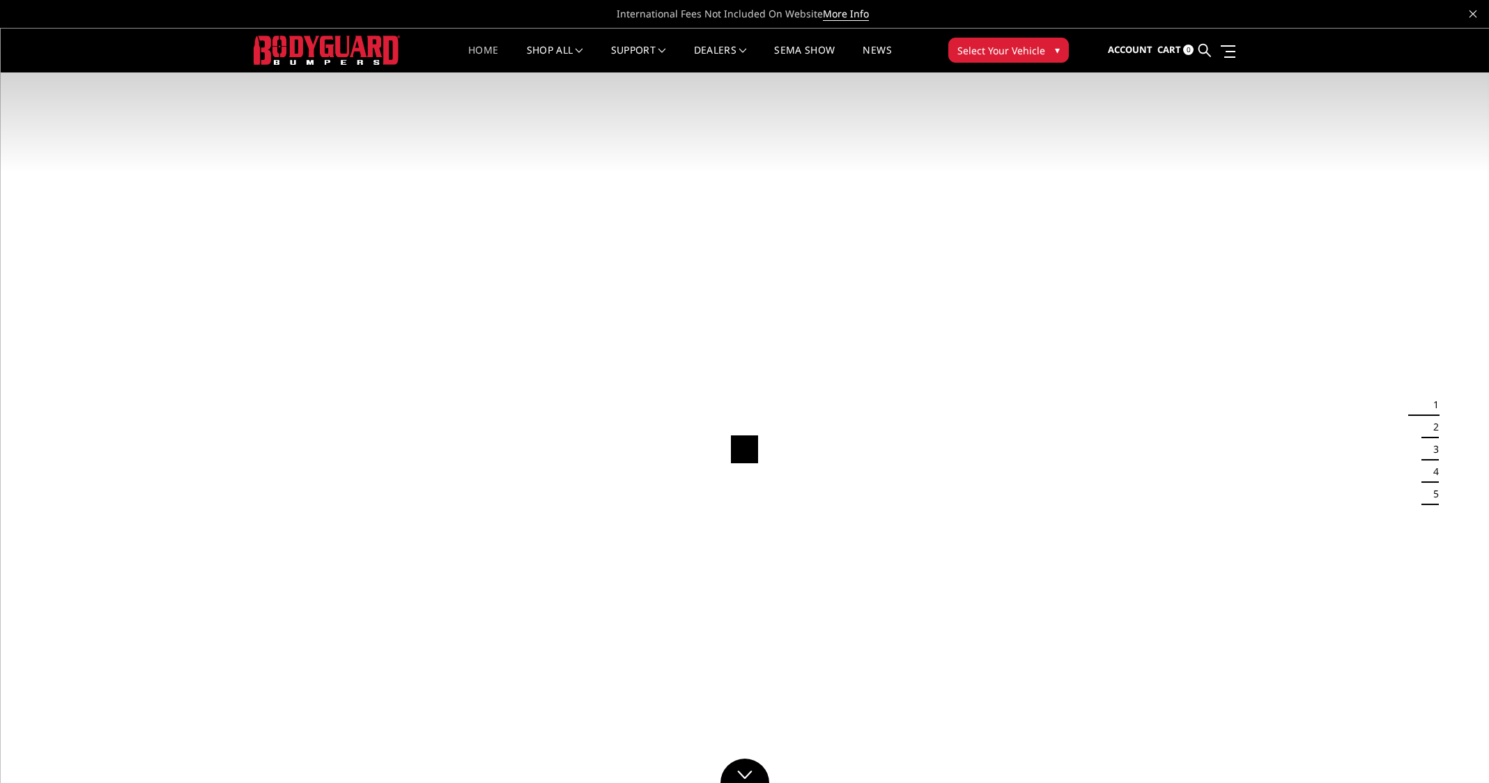 This screenshot has height=783, width=1489. Describe the element at coordinates (555, 59) in the screenshot. I see `a: shop all` at that location.